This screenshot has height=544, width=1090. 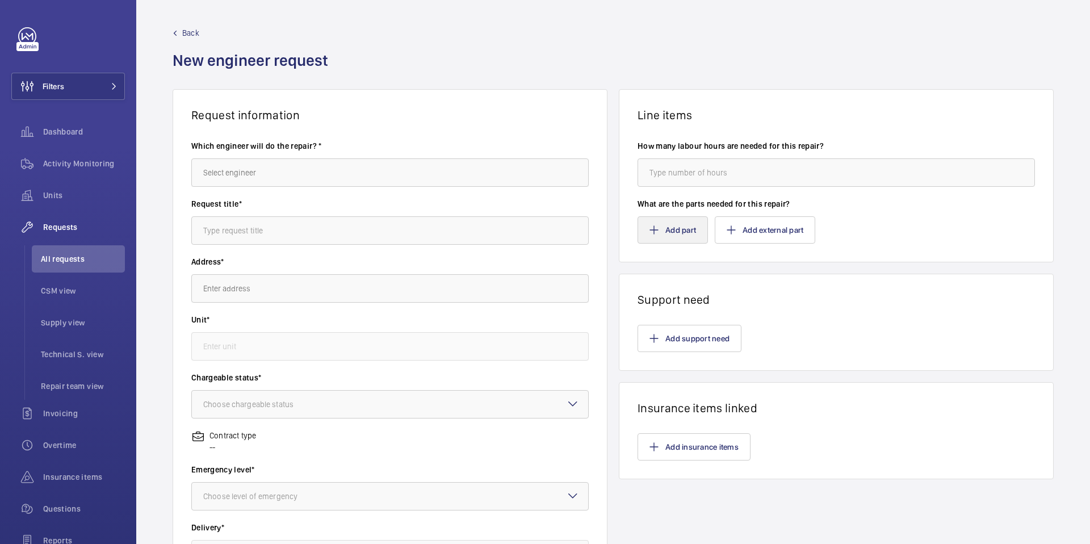 What do you see at coordinates (262, 404) in the screenshot?
I see `div: Choose chargeable status` at bounding box center [262, 404].